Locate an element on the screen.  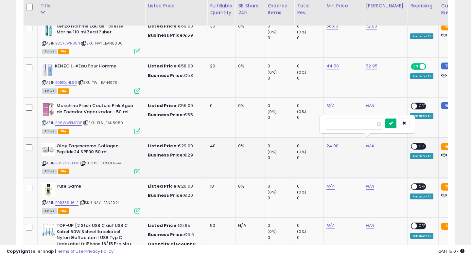
span: | SKU: NAY_EAN2021 is located at coordinates (99, 203).